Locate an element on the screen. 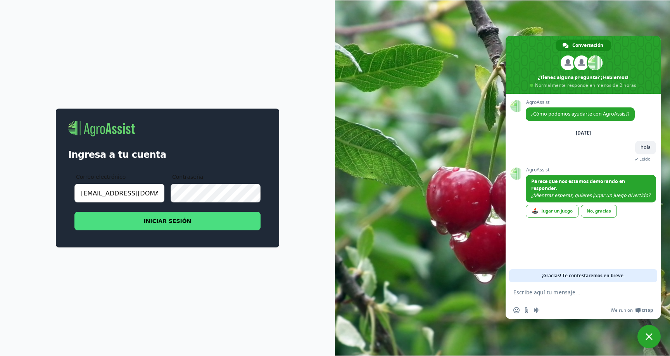 The image size is (670, 356). span: We run on is located at coordinates (622, 310).